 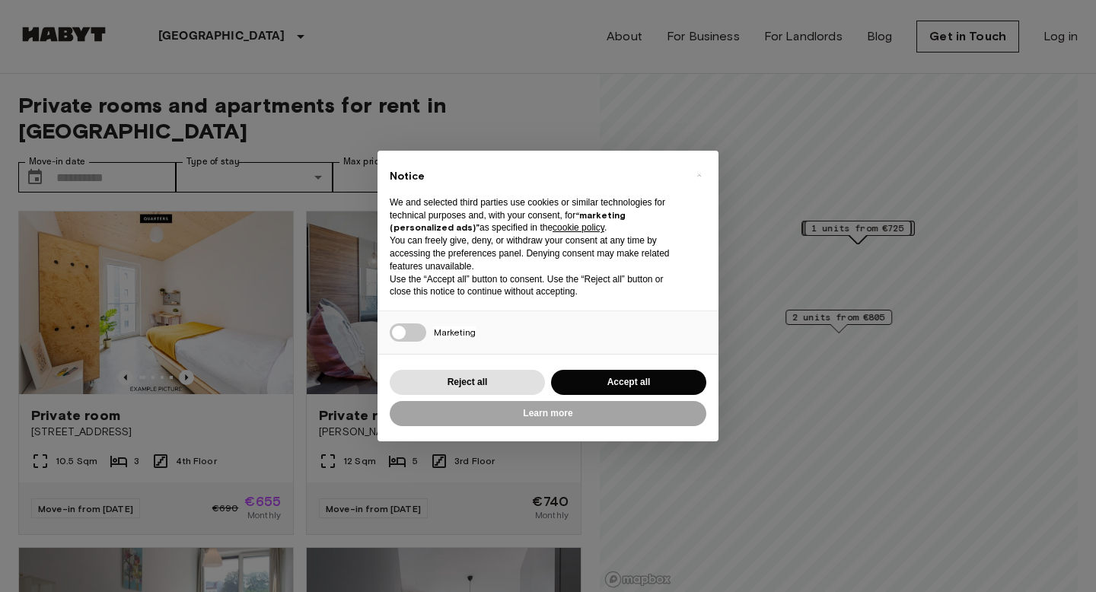 I want to click on a: cookie policy, so click(x=578, y=228).